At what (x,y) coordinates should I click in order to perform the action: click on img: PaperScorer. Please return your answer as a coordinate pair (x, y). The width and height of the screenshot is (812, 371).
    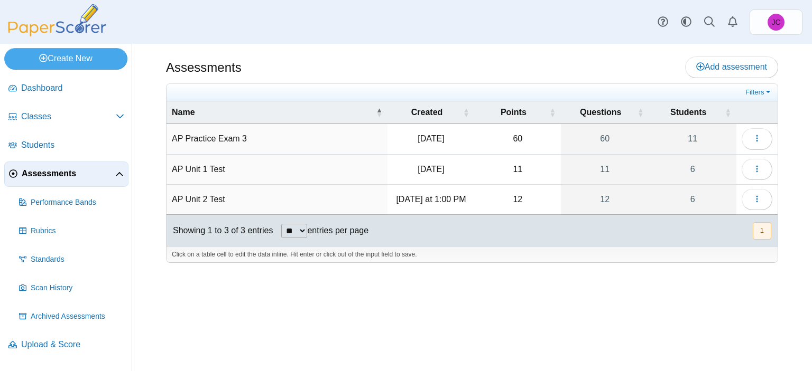
    Looking at the image, I should click on (57, 20).